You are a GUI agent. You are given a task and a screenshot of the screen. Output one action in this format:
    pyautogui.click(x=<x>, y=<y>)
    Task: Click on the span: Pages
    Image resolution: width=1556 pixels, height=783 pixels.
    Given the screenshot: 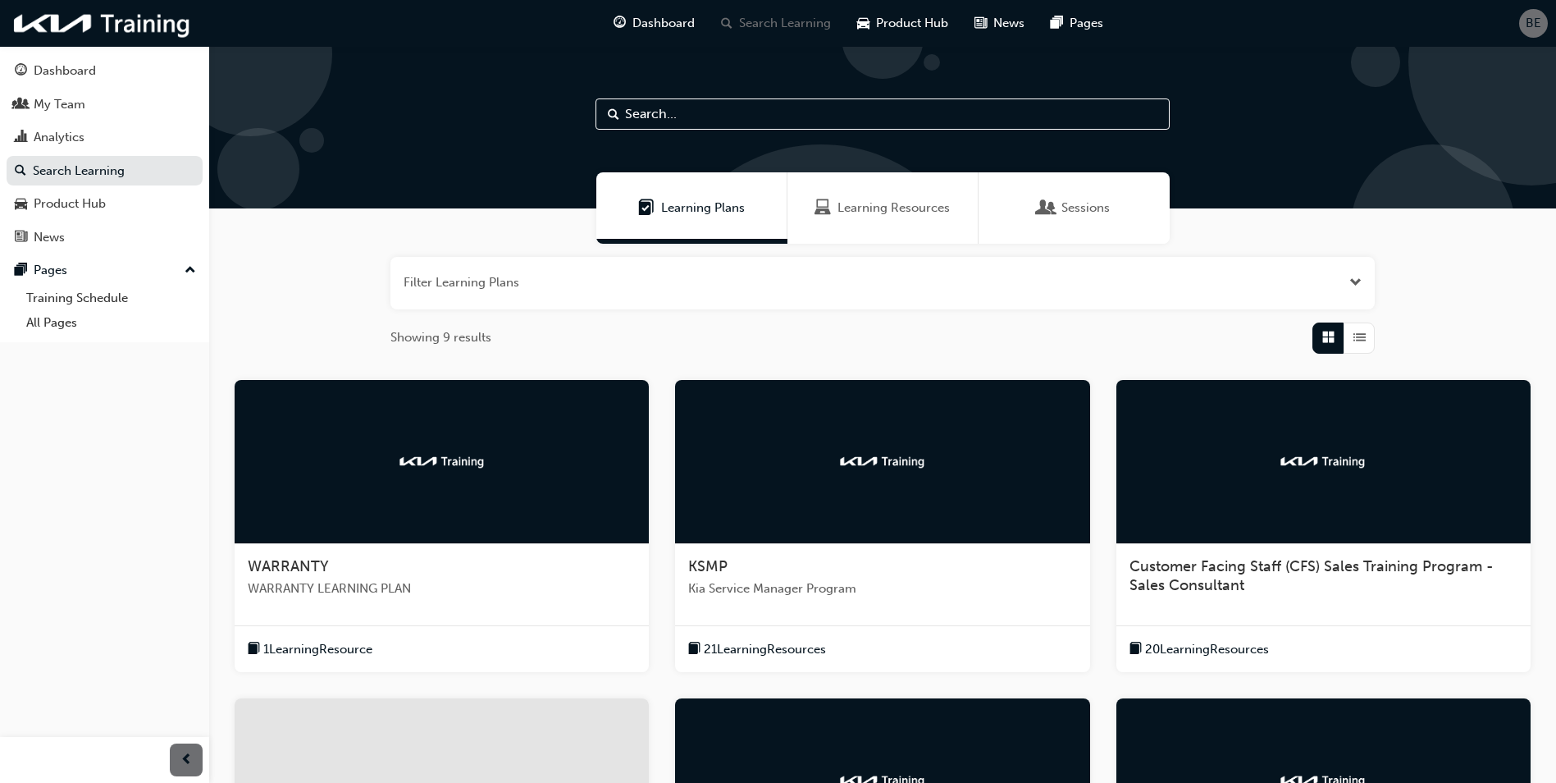 What is the action you would take?
    pyautogui.click(x=1086, y=23)
    